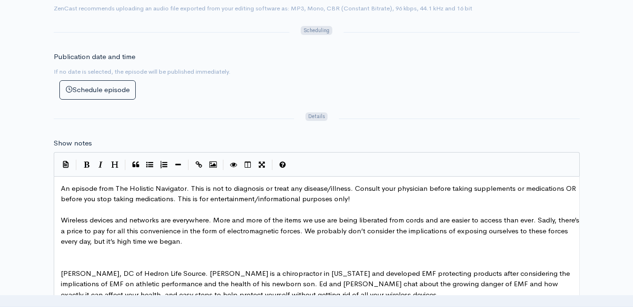 This screenshot has width=633, height=307. Describe the element at coordinates (283, 165) in the screenshot. I see `button: Markdown Guide` at that location.